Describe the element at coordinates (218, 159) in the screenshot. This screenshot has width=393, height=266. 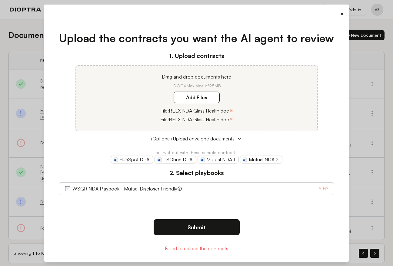
I see `a: Mutual NDA 1` at that location.